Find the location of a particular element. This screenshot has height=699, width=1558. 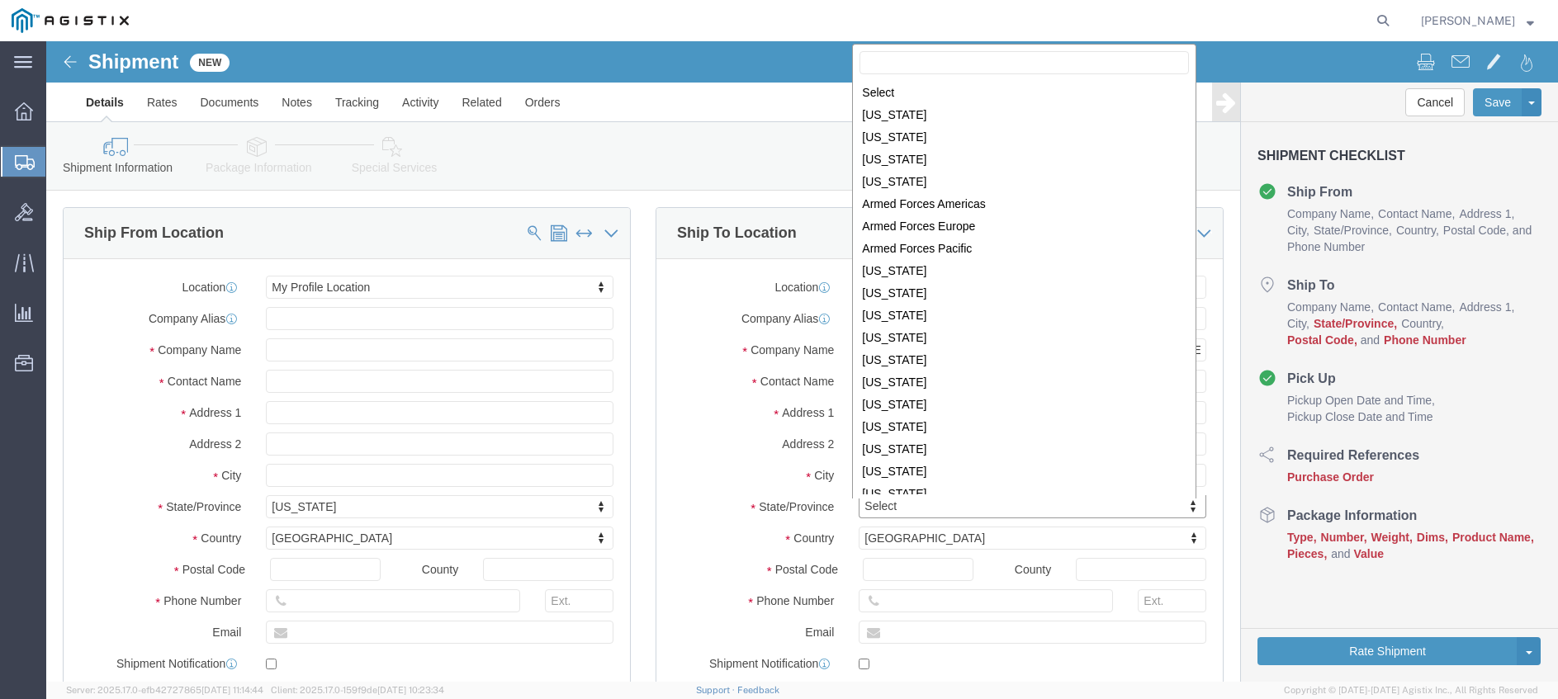

span: Server: 2025.17.0-efb42727865 is located at coordinates (164, 690).